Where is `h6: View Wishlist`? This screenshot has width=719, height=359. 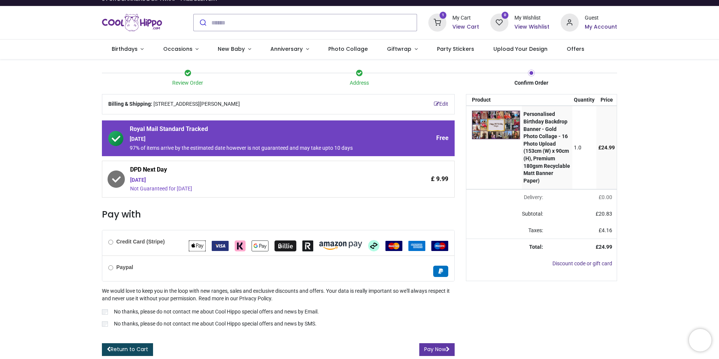
h6: View Wishlist is located at coordinates (531, 27).